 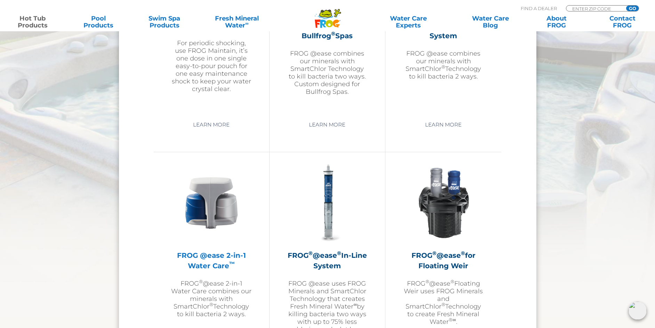 I want to click on a: Fresh MineralWater∞, so click(x=237, y=22).